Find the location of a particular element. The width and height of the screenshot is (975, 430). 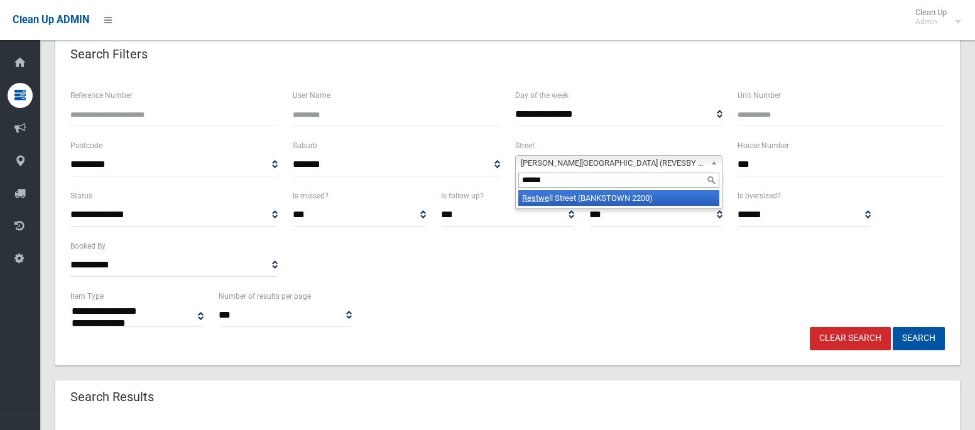

label: Status is located at coordinates (81, 196).